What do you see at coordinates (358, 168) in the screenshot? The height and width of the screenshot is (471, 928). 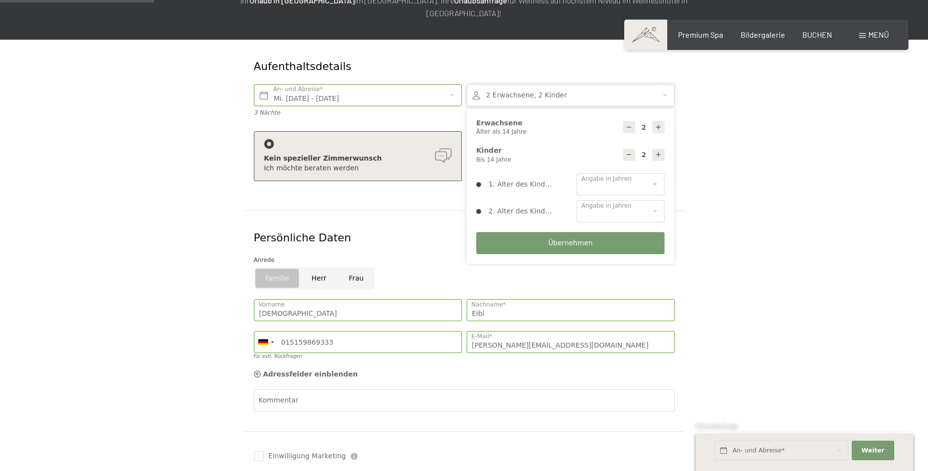 I see `div: Ich möchte beraten werden` at bounding box center [358, 168].